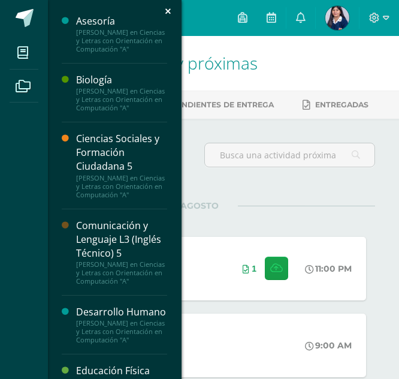 This screenshot has width=399, height=379. I want to click on div: Desarrollo Humano, so click(122, 312).